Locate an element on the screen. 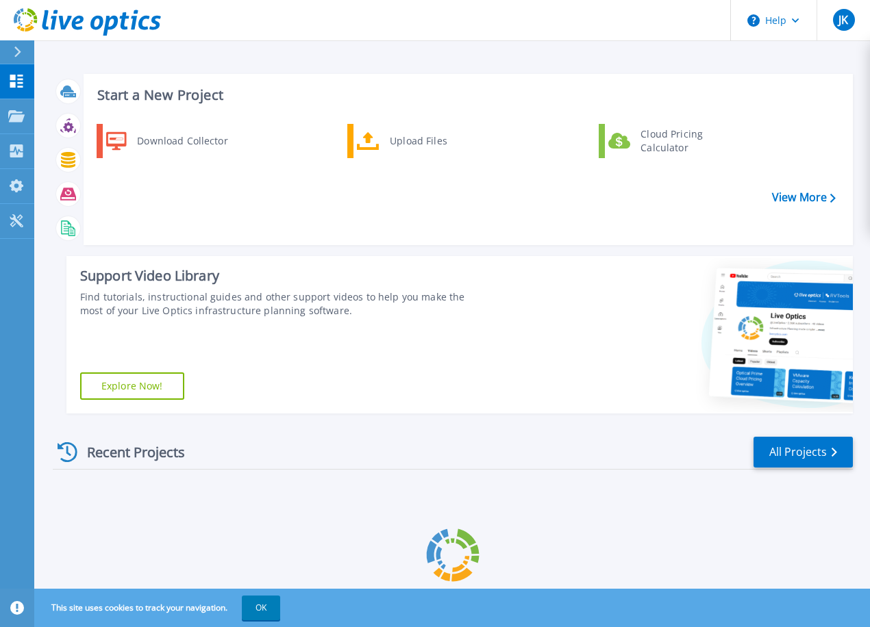 Image resolution: width=870 pixels, height=627 pixels. div: Cloud Pricing Calculator is located at coordinates (684, 141).